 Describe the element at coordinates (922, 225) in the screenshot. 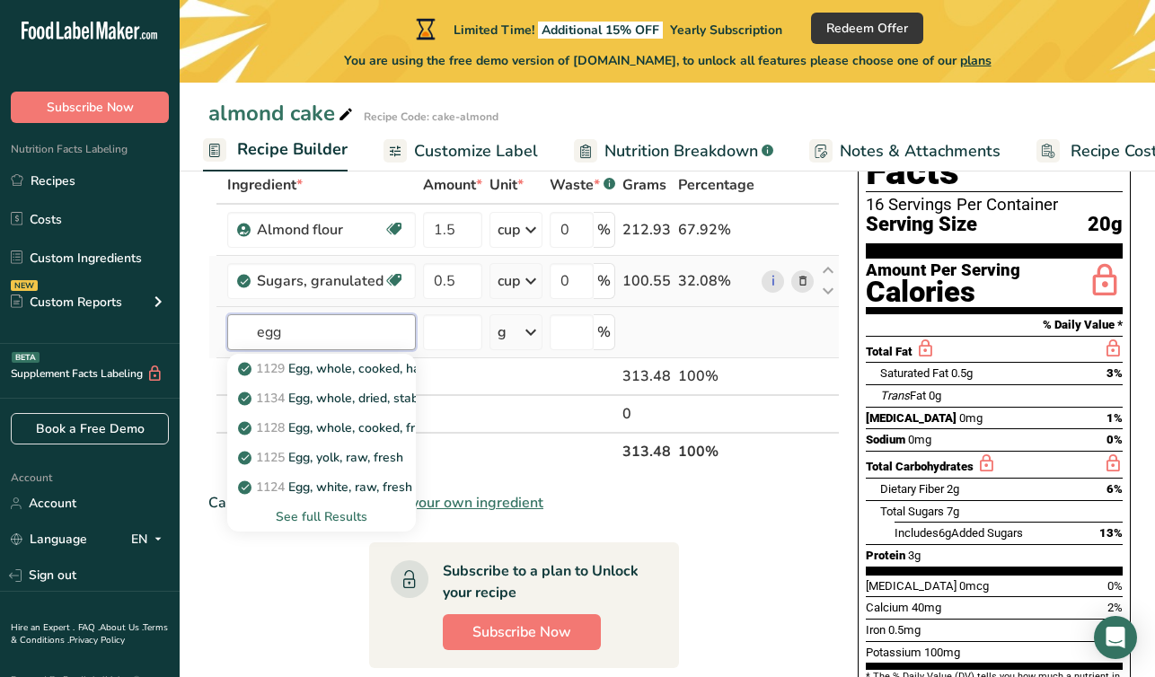

I see `span: Serving Size` at that location.